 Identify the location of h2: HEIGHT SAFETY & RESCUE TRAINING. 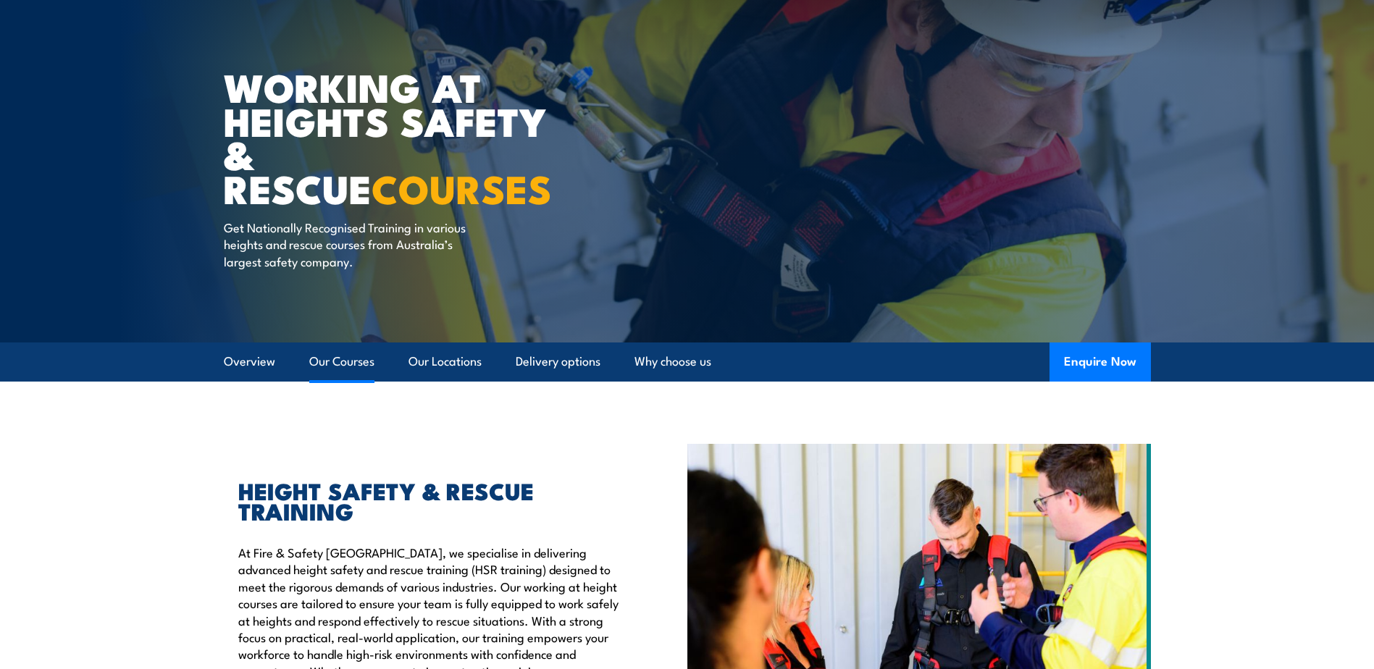
(430, 501).